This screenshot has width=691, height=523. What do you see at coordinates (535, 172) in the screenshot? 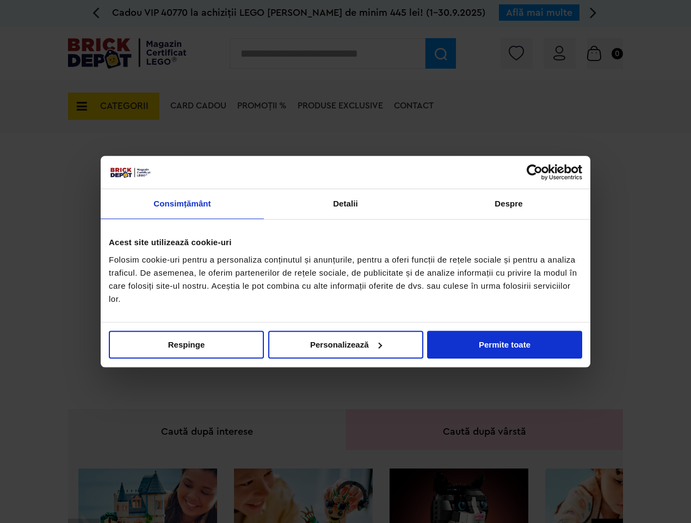
I see `a: Usercentrics Cookiebot - opens in a new window` at bounding box center [535, 172].